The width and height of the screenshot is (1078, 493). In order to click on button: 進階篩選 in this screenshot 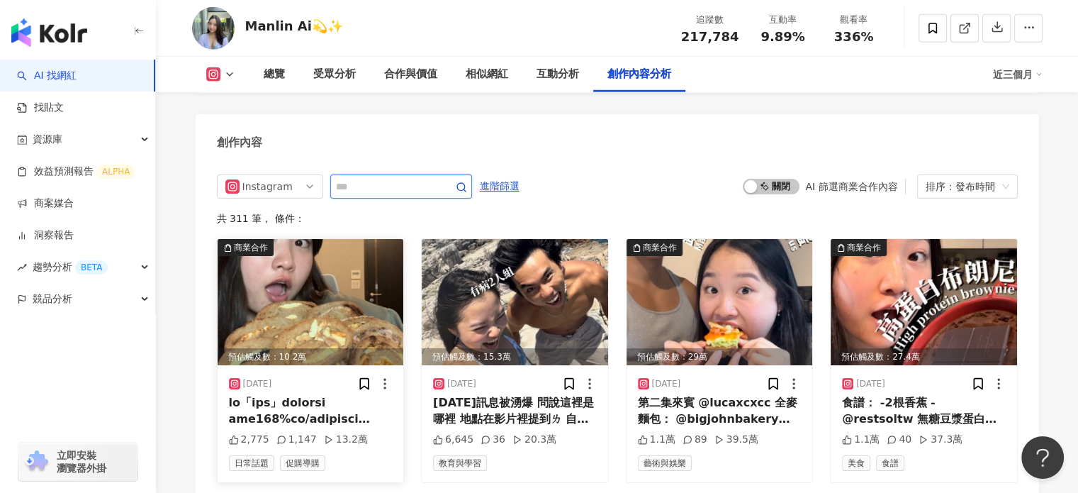, I will do `click(500, 186)`.